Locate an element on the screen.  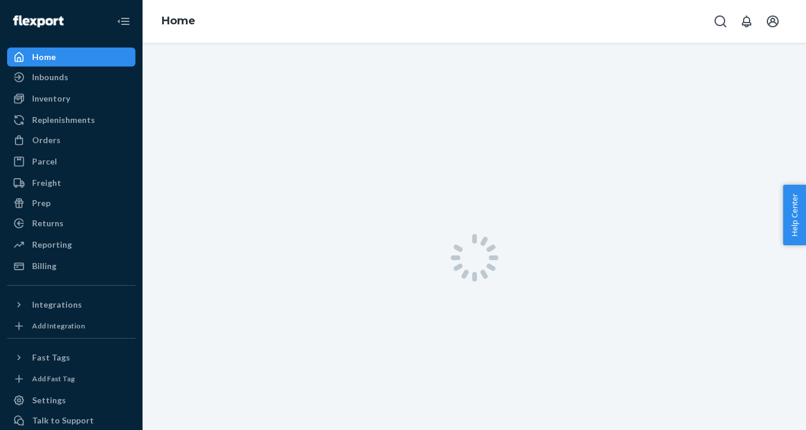
a: Add Integration is located at coordinates (71, 326).